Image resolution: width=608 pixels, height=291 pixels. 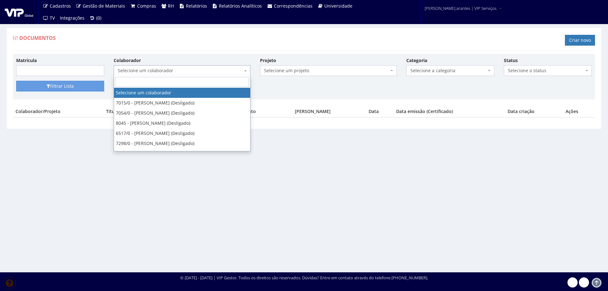 What do you see at coordinates (182, 93) in the screenshot?
I see `li: Selecione um colaborador` at bounding box center [182, 93].